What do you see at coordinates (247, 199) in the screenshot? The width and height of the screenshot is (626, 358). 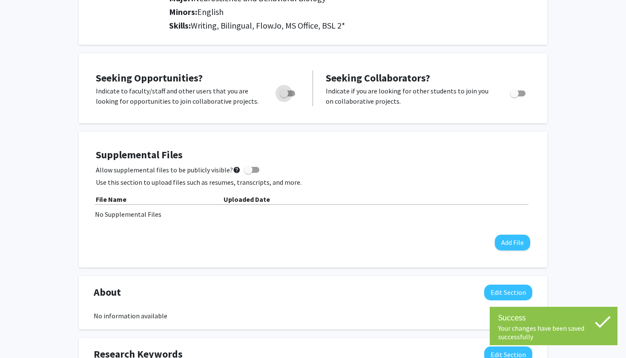 I see `b: Uploaded Date` at bounding box center [247, 199].